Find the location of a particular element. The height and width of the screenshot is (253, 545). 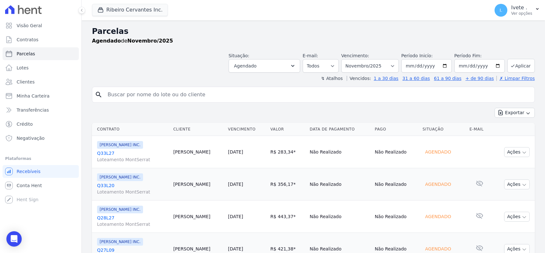

td: R$ 356,17 is located at coordinates (288, 184).